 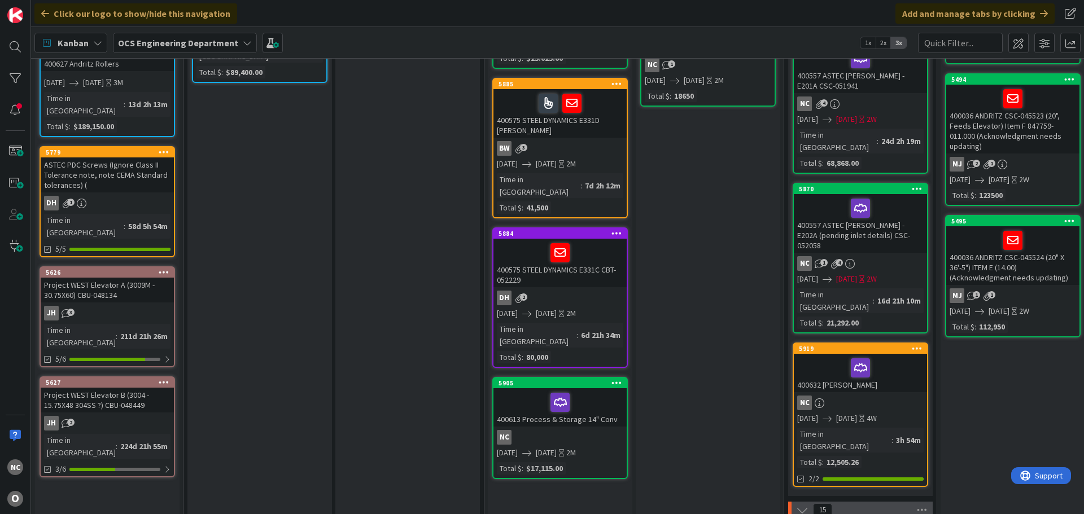 What do you see at coordinates (107, 383) in the screenshot?
I see `div: 5627` at bounding box center [107, 383].